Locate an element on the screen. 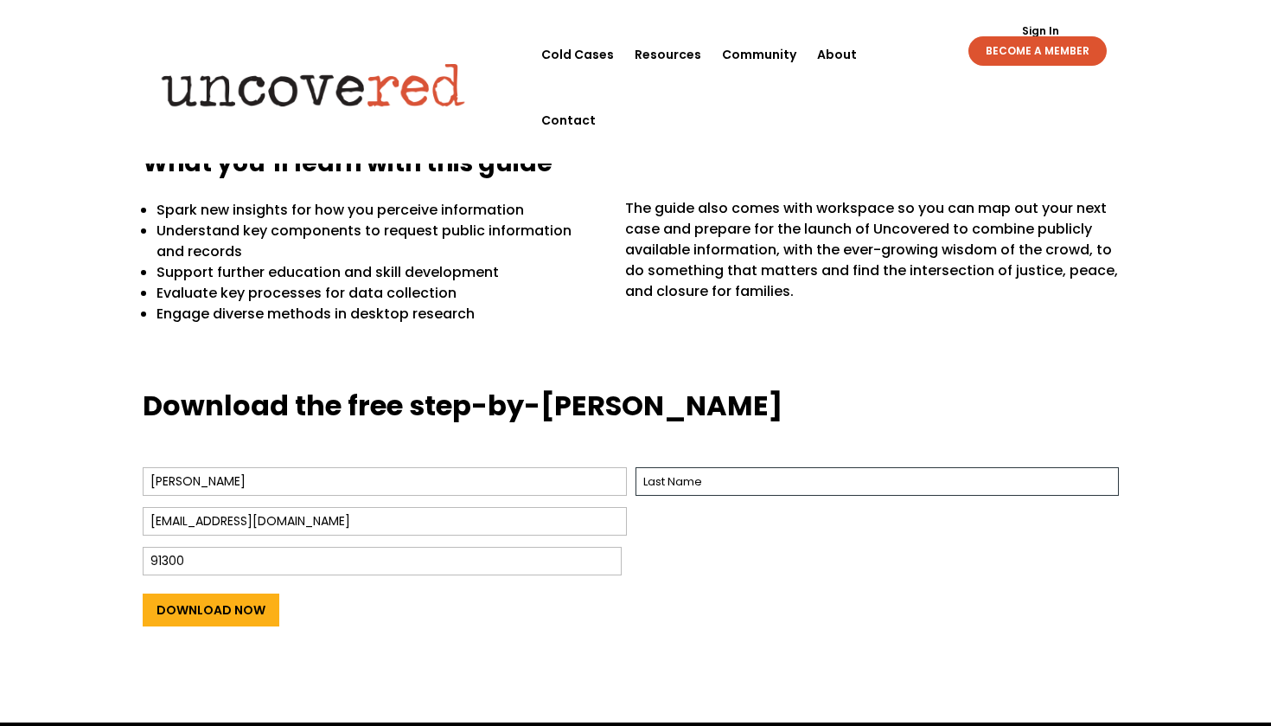 This screenshot has height=726, width=1271. input: Last Name is located at coordinates (878, 481).